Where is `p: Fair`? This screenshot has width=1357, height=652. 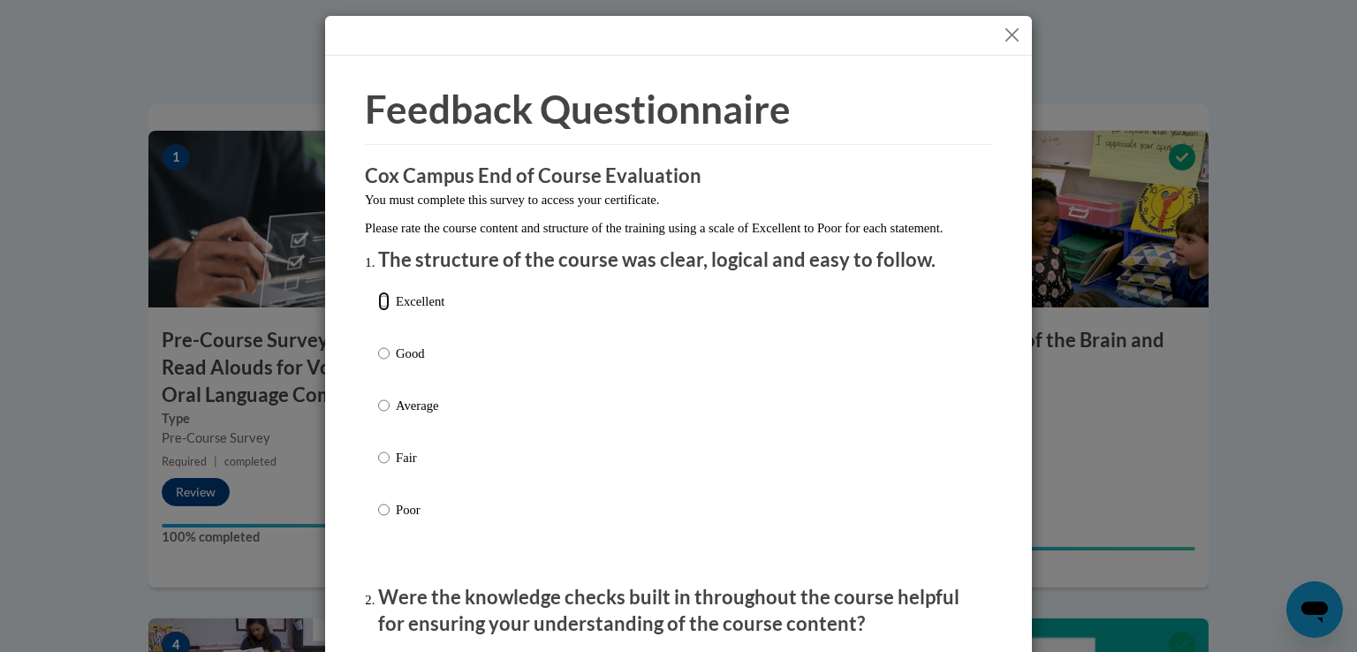
p: Fair is located at coordinates (420, 458).